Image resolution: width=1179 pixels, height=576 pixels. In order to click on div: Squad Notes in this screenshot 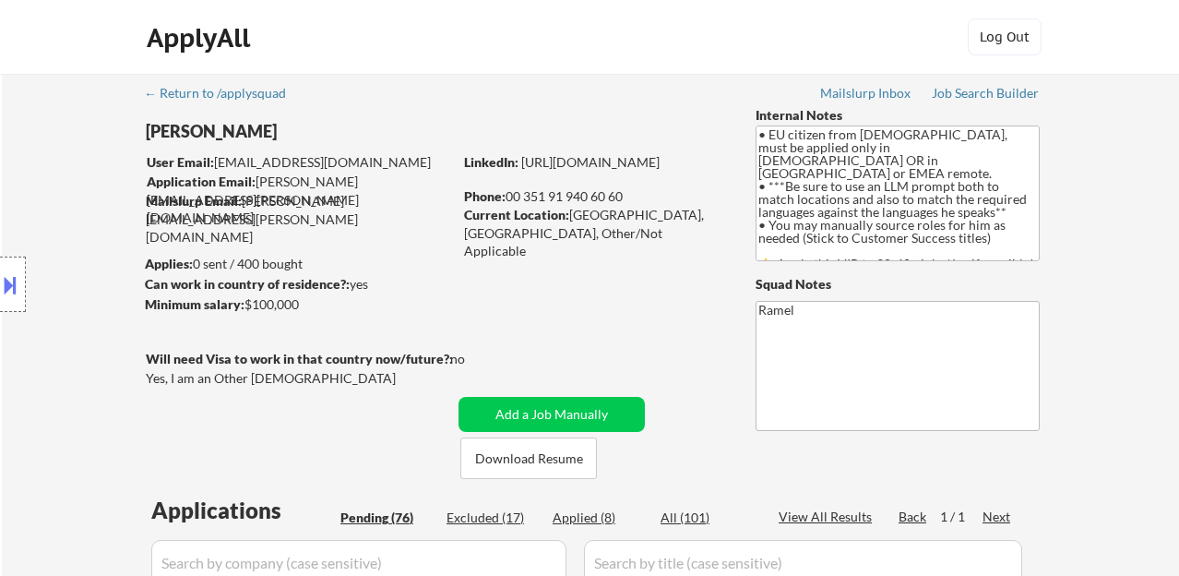, I will do `click(897, 284)`.